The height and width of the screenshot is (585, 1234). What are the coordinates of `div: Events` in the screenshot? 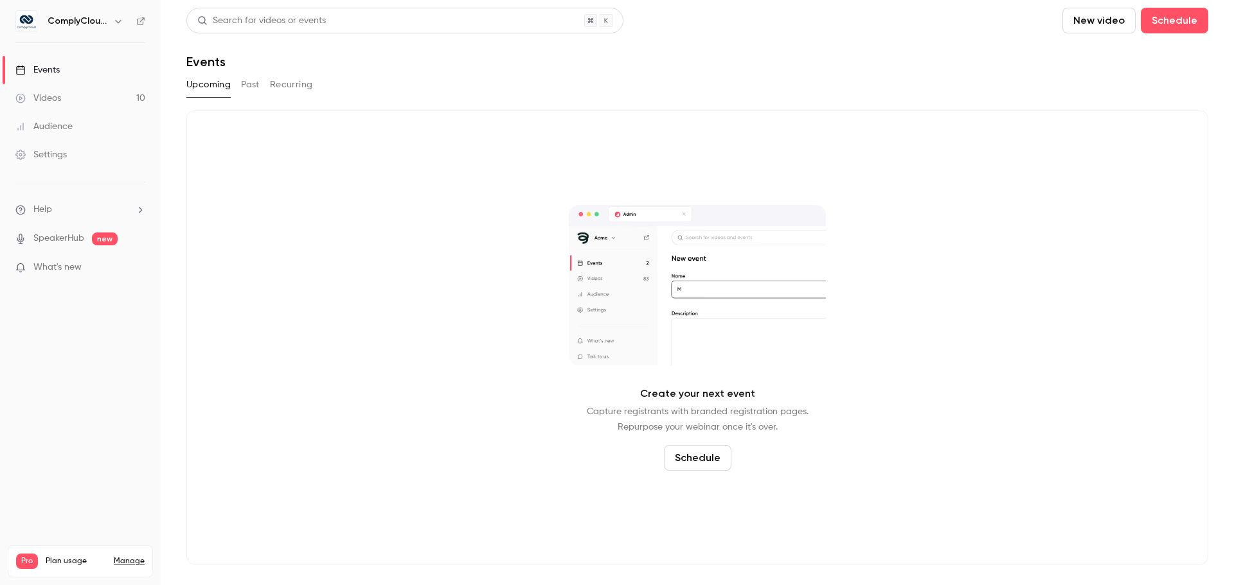 It's located at (37, 70).